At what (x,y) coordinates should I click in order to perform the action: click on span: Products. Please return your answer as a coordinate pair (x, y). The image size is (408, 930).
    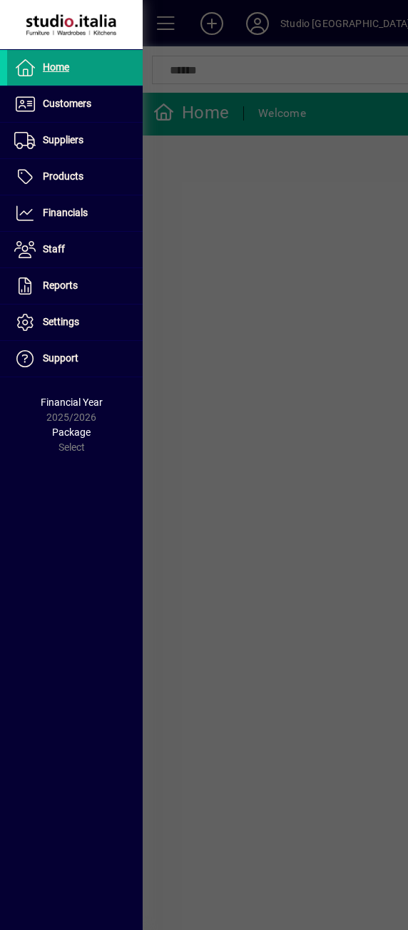
    Looking at the image, I should click on (63, 176).